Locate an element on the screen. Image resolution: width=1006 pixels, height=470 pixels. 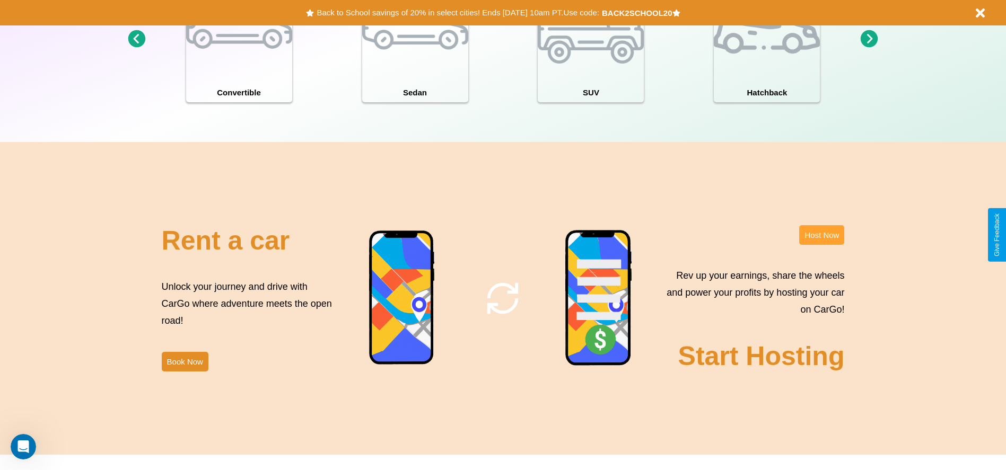
h2: Rent a car is located at coordinates (226, 241).